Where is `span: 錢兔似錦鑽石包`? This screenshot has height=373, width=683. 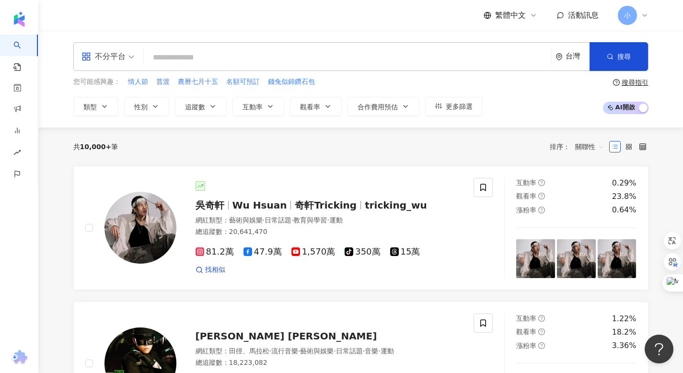 span: 錢兔似錦鑽石包 is located at coordinates (292, 82).